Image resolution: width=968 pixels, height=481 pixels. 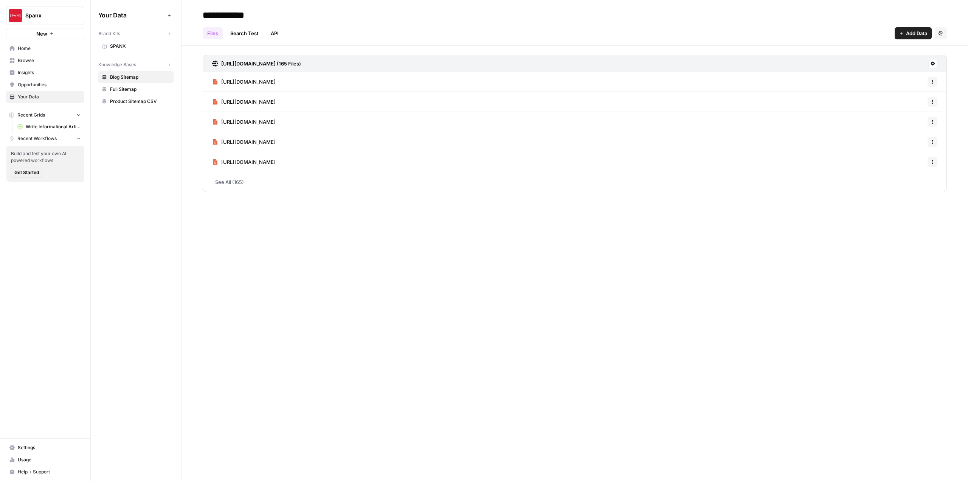 What do you see at coordinates (45, 138) in the screenshot?
I see `button: Recent Workflows` at bounding box center [45, 138].